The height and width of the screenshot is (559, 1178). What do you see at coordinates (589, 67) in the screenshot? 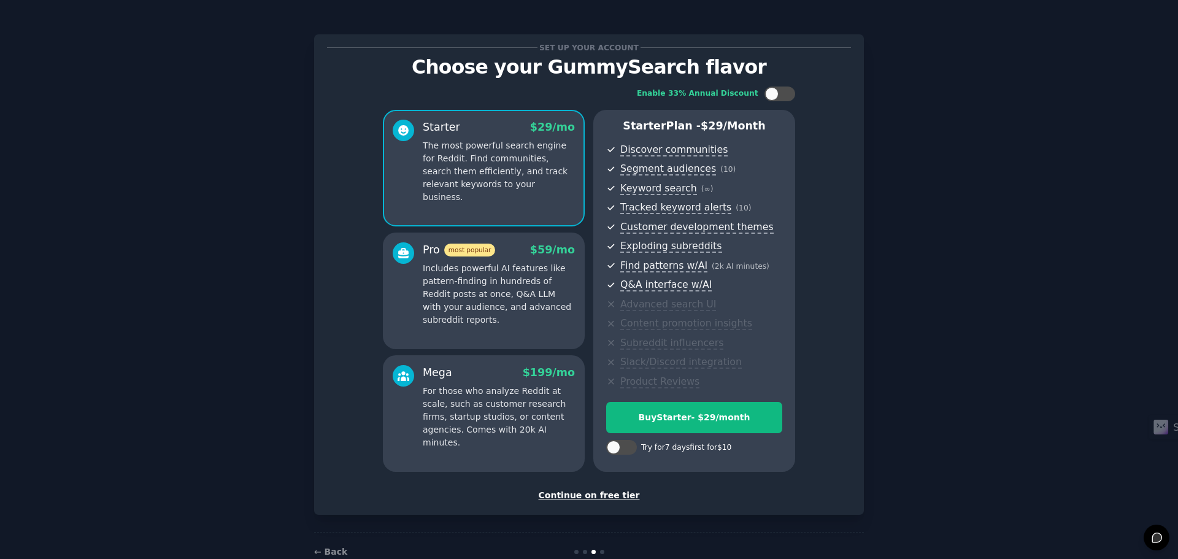
I see `p: Choose your GummySearch flavor` at bounding box center [589, 67].